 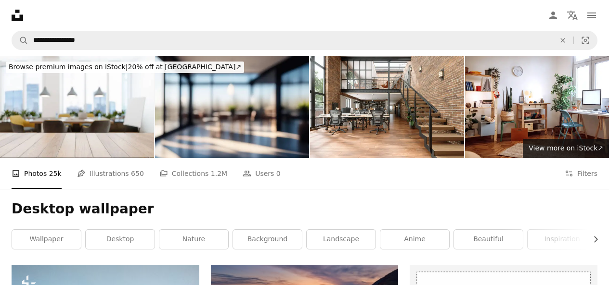 I want to click on a: Illustrations 650, so click(x=110, y=174).